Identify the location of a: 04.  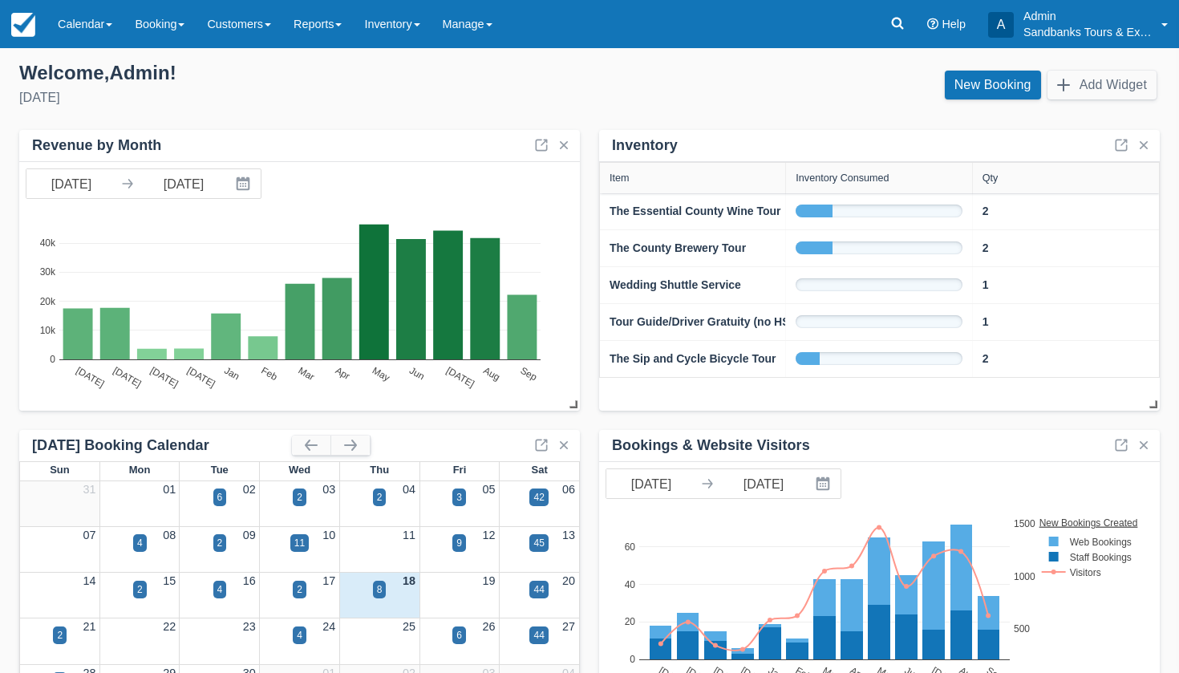
(409, 489).